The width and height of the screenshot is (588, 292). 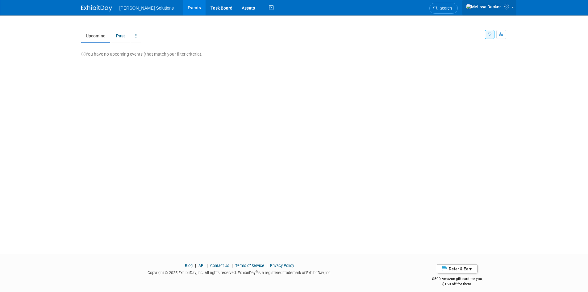 I want to click on a: Terms of Service, so click(x=250, y=265).